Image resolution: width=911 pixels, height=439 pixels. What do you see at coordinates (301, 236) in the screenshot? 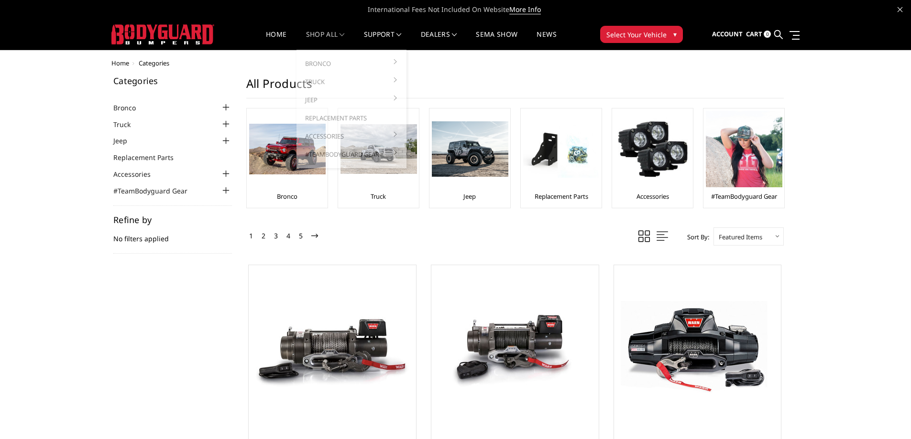
I see `a: 5` at bounding box center [301, 236].